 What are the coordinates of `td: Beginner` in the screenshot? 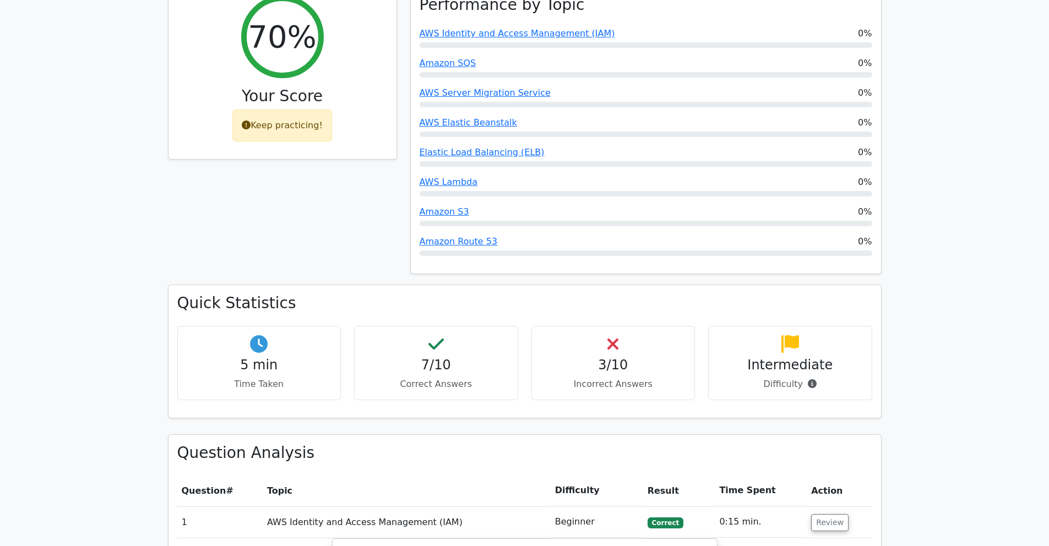 It's located at (597, 522).